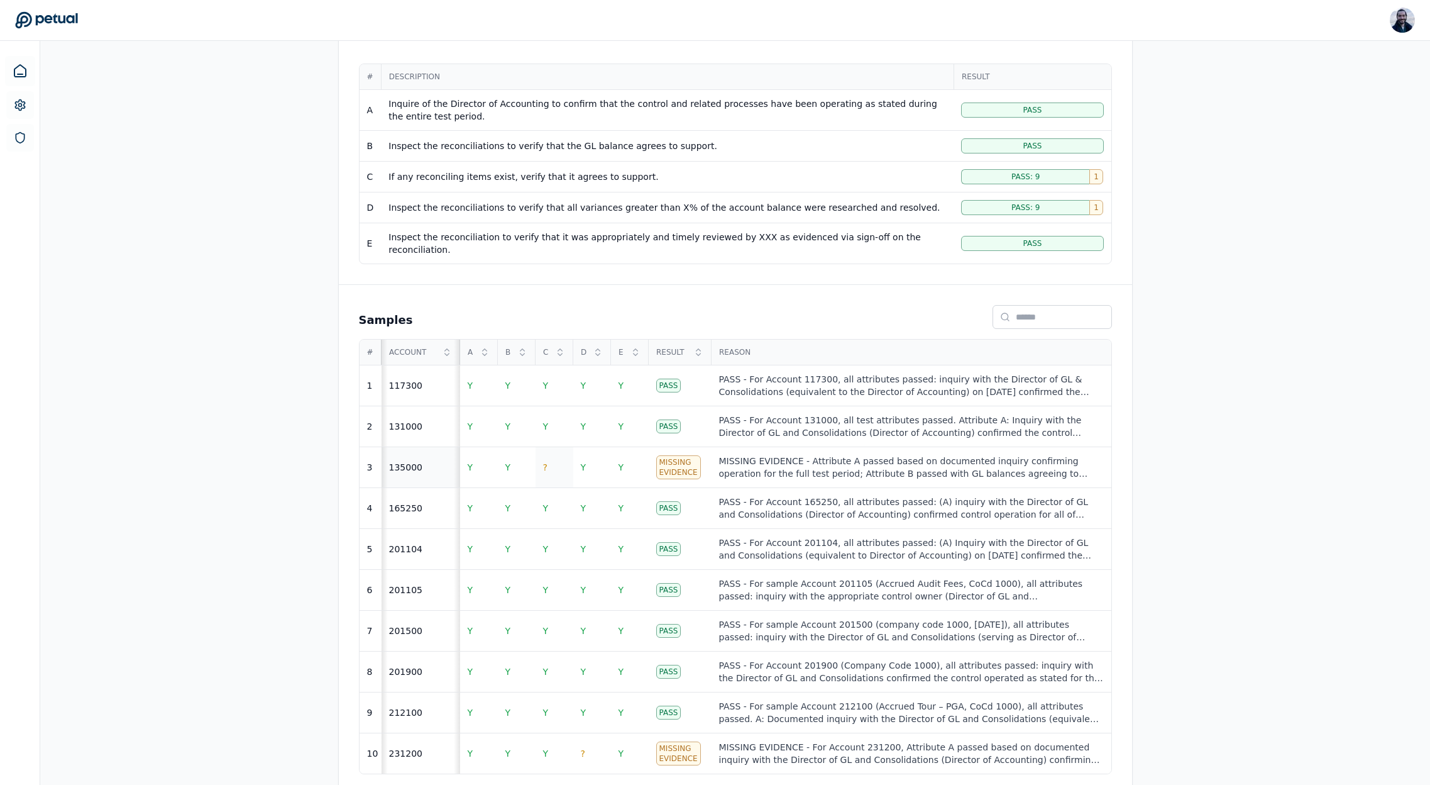  What do you see at coordinates (405, 426) in the screenshot?
I see `div: 131000` at bounding box center [405, 426].